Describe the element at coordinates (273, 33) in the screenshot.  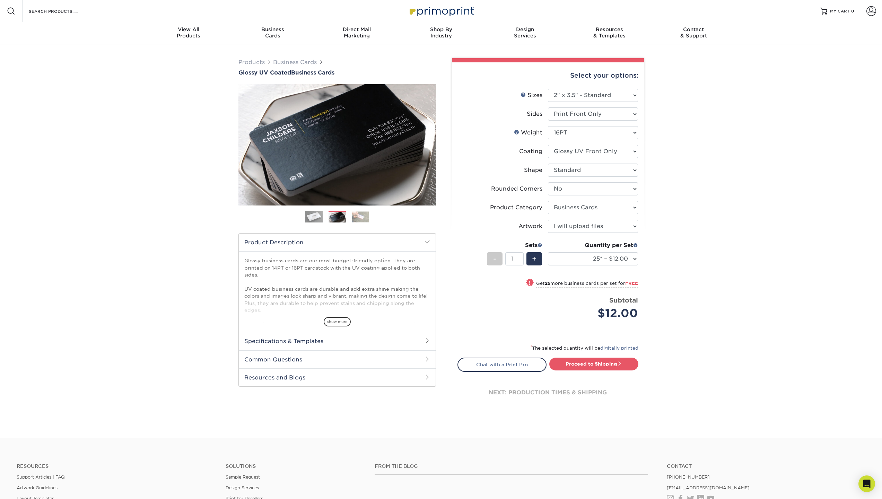
I see `a: BusinessCards` at that location.